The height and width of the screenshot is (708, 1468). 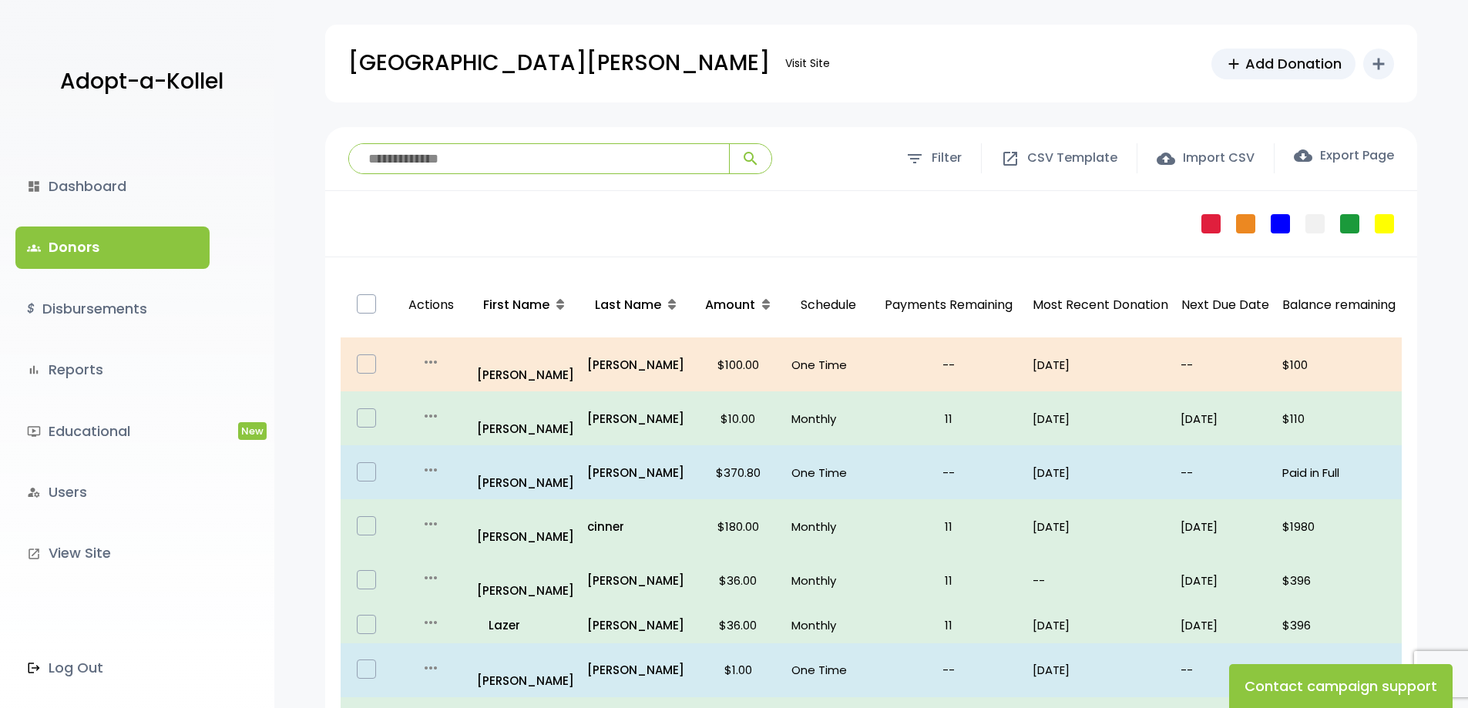 What do you see at coordinates (750, 159) in the screenshot?
I see `button: search` at bounding box center [750, 159].